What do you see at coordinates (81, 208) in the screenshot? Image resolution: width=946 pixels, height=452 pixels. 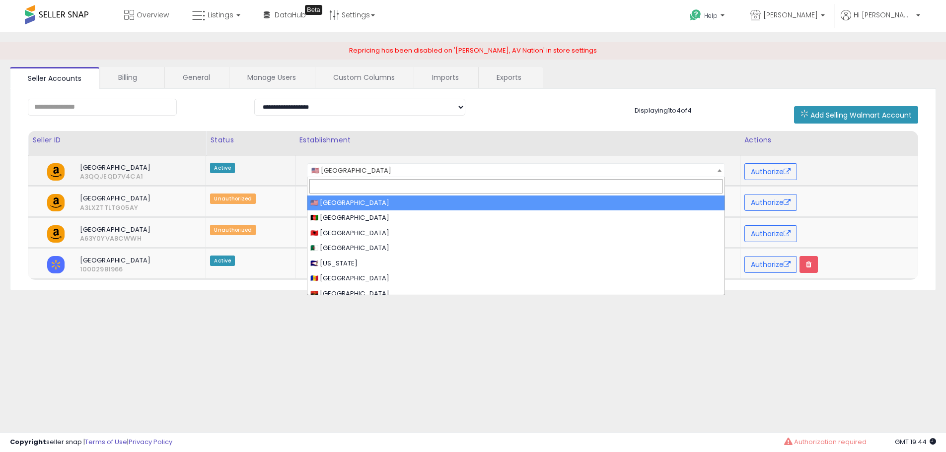 I see `span: A3LXZTTLTG05AY` at bounding box center [81, 208].